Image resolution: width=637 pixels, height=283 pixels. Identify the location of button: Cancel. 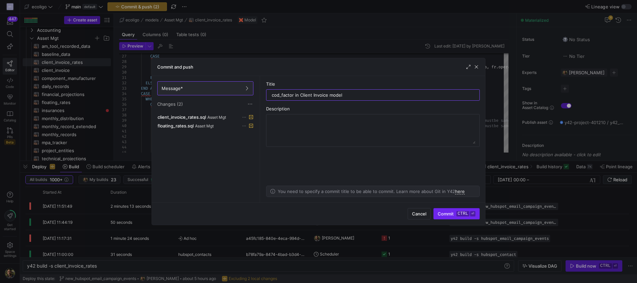
(419, 213).